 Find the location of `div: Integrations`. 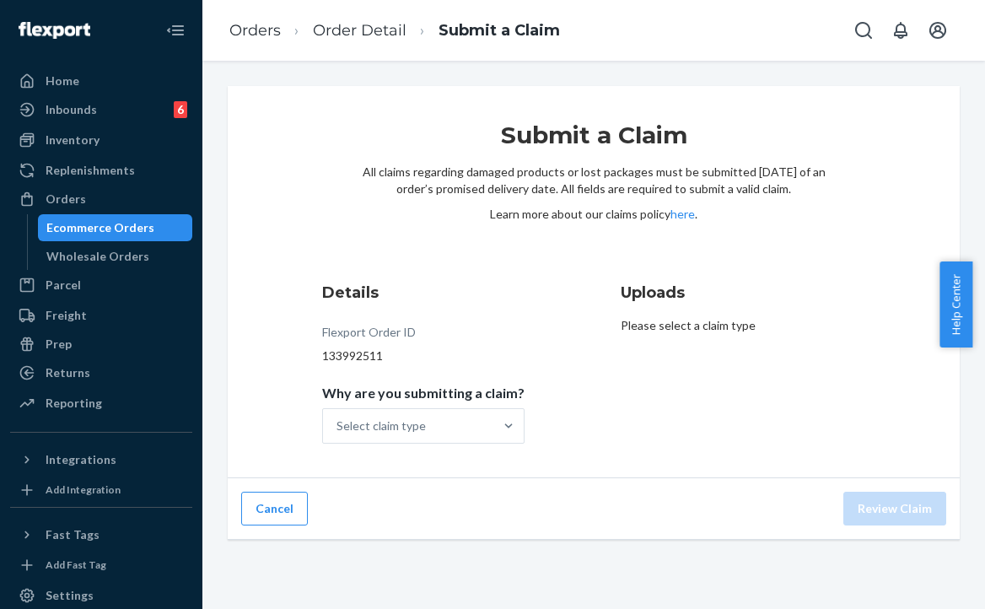

div: Integrations is located at coordinates (81, 459).